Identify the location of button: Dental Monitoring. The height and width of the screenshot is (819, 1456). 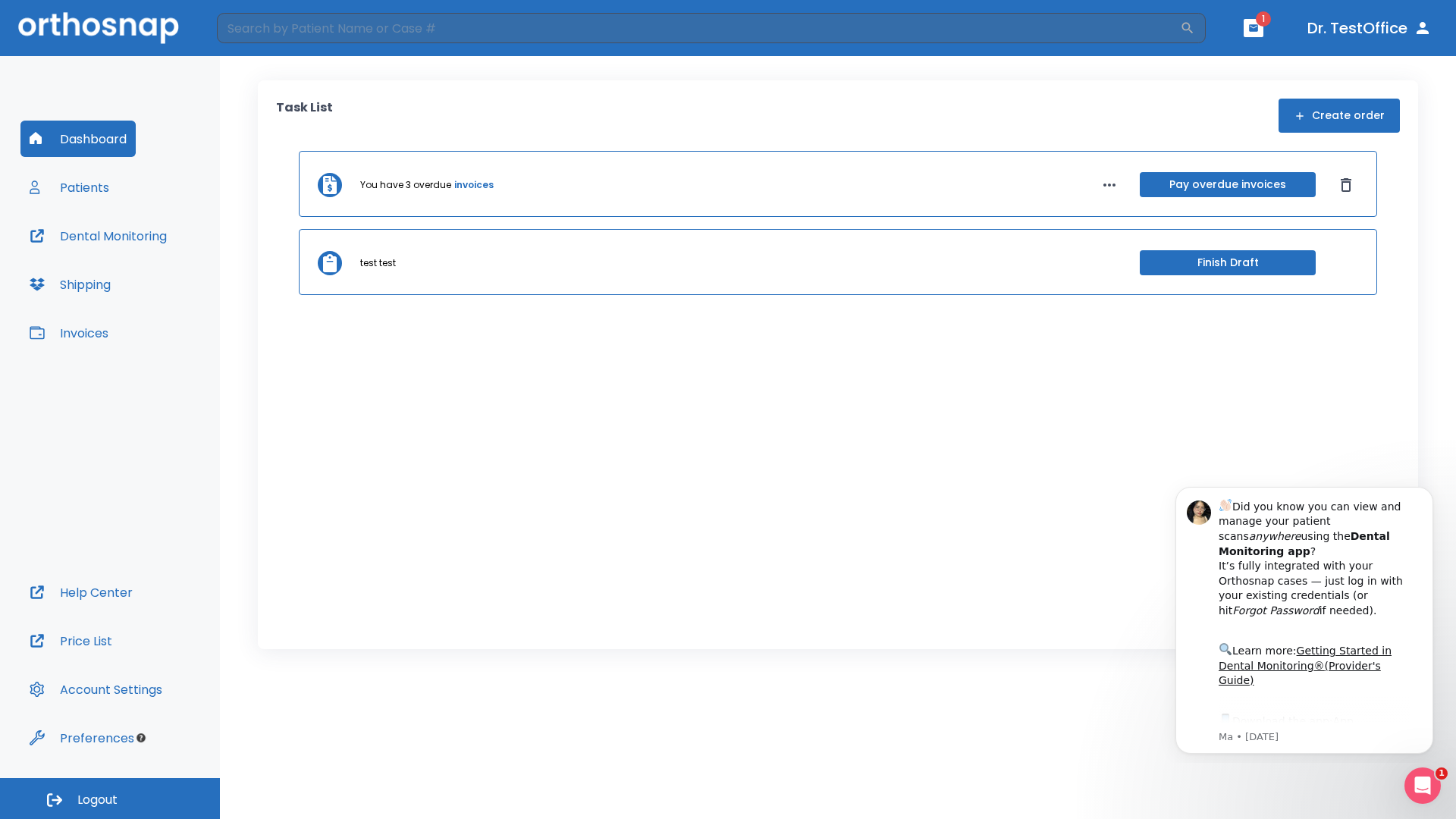
(98, 236).